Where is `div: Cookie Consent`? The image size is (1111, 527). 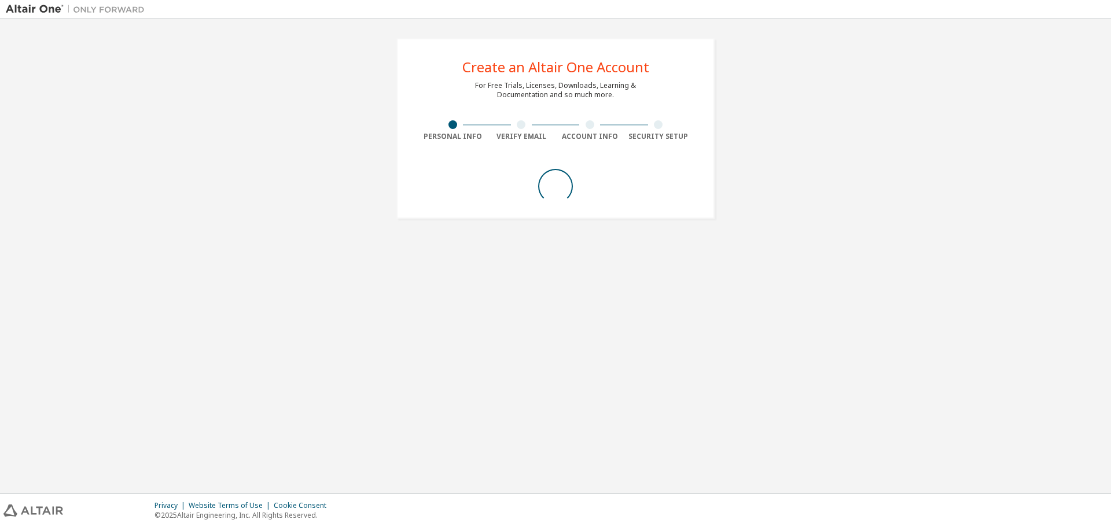
div: Cookie Consent is located at coordinates (303, 506).